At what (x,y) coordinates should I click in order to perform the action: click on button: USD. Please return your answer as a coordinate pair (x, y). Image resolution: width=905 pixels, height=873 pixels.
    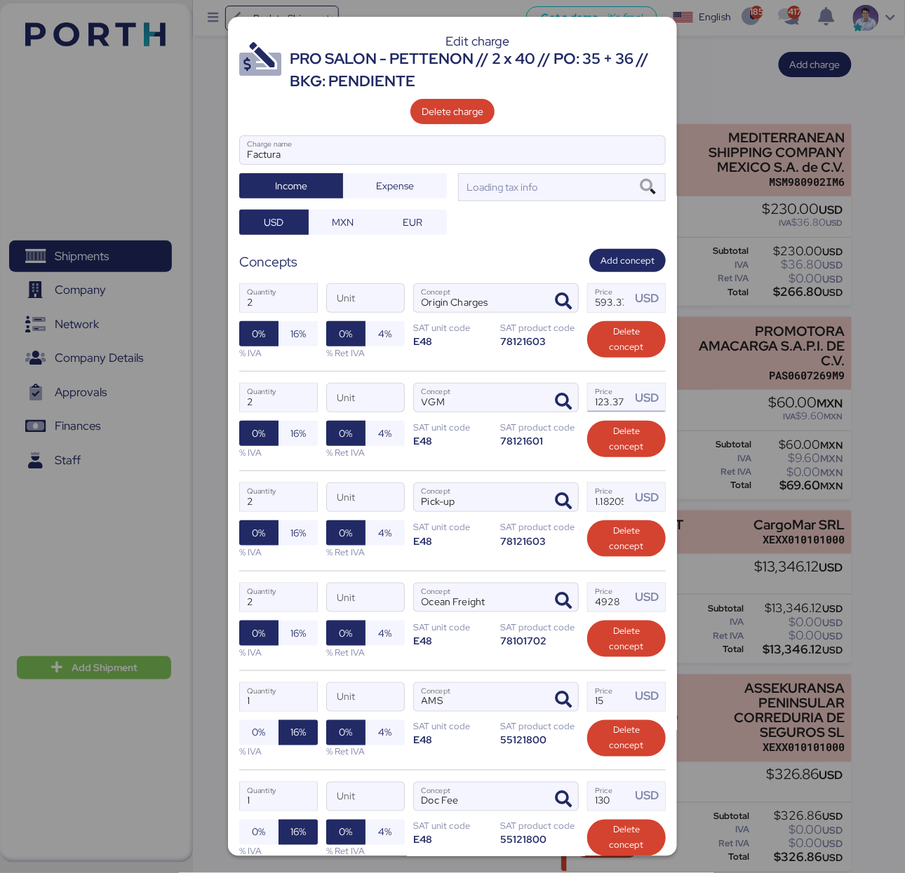
    Looking at the image, I should click on (274, 222).